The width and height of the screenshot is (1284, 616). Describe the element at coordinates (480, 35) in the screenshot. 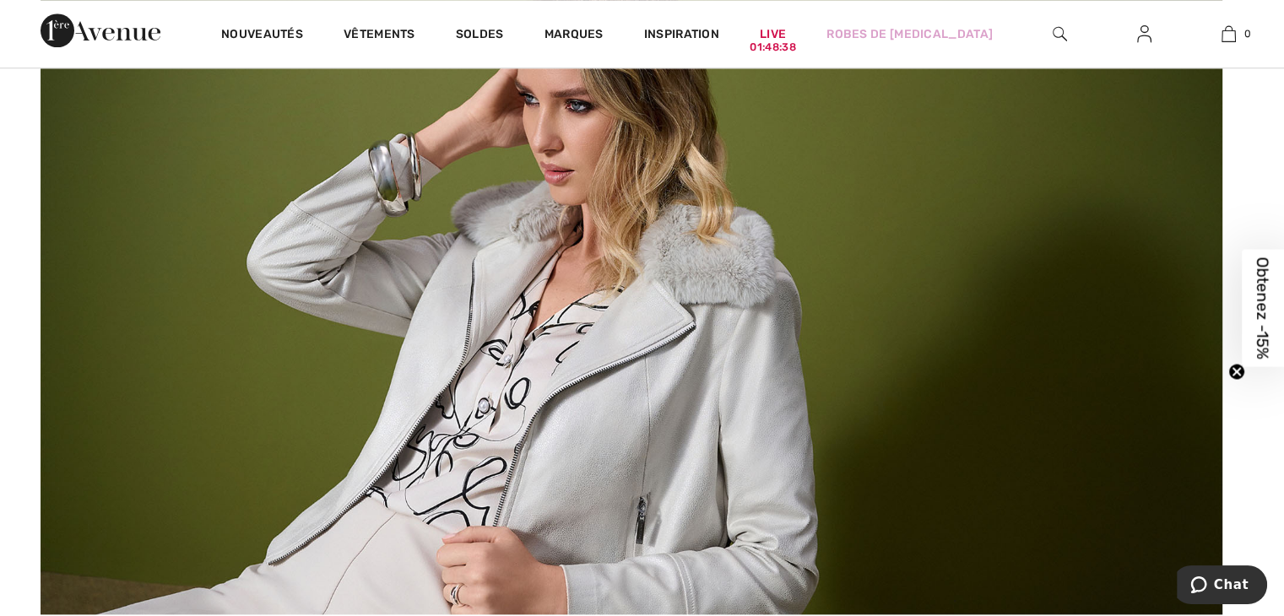

I see `a: Soldes` at that location.